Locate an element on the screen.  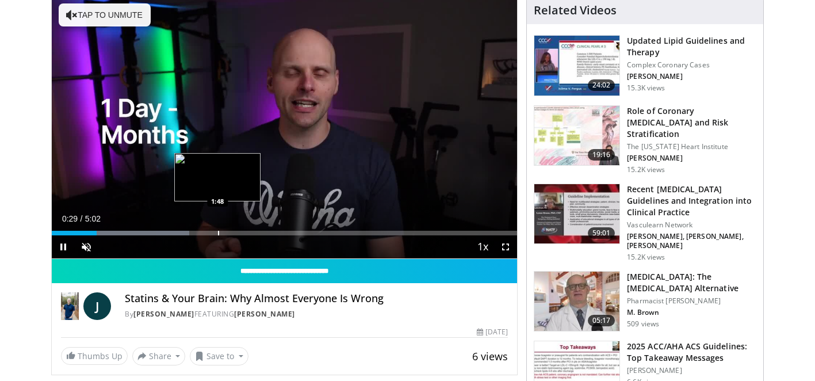
img: 1efa8c99-7b8a-4ab5-a569-1c219ae7bd2c.150x105_q85_crop-smart_upscale.jpg is located at coordinates (577, 136).